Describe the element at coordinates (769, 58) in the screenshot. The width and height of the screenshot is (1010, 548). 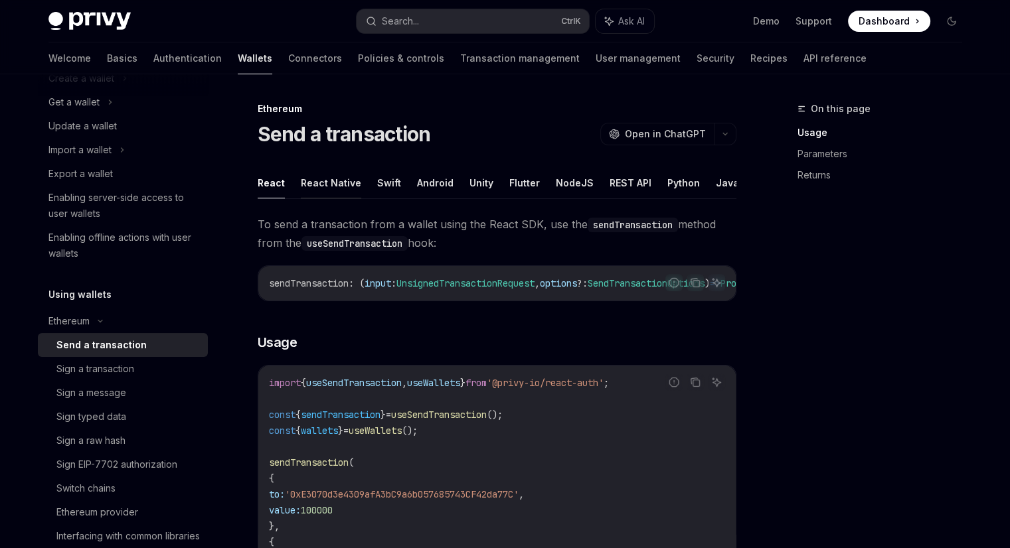
I see `a: Recipes` at that location.